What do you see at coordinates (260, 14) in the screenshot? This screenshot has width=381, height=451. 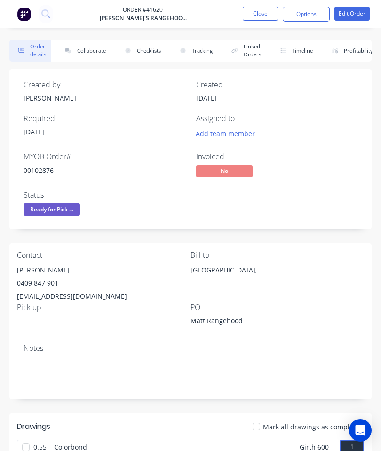 I see `button: Close` at bounding box center [260, 14].